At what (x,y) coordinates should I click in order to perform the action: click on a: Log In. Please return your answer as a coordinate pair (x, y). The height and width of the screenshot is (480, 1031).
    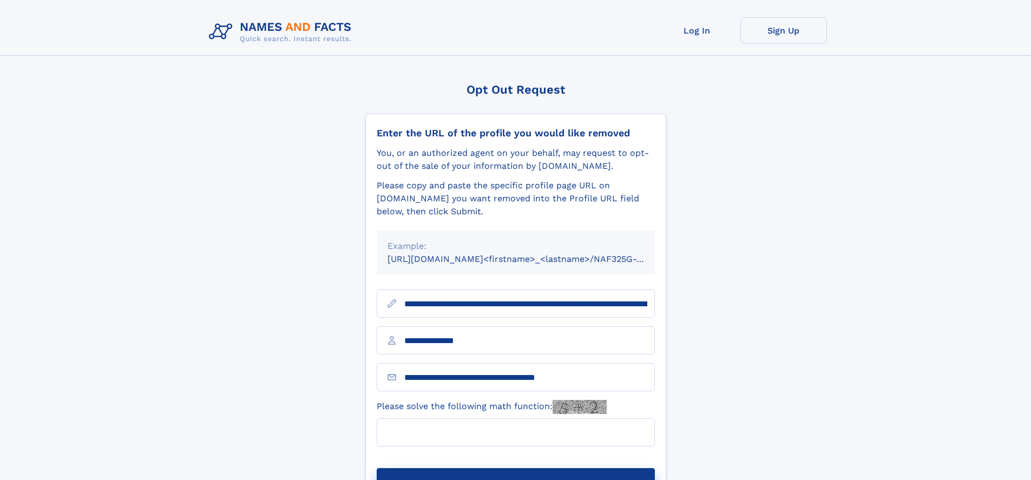
    Looking at the image, I should click on (697, 30).